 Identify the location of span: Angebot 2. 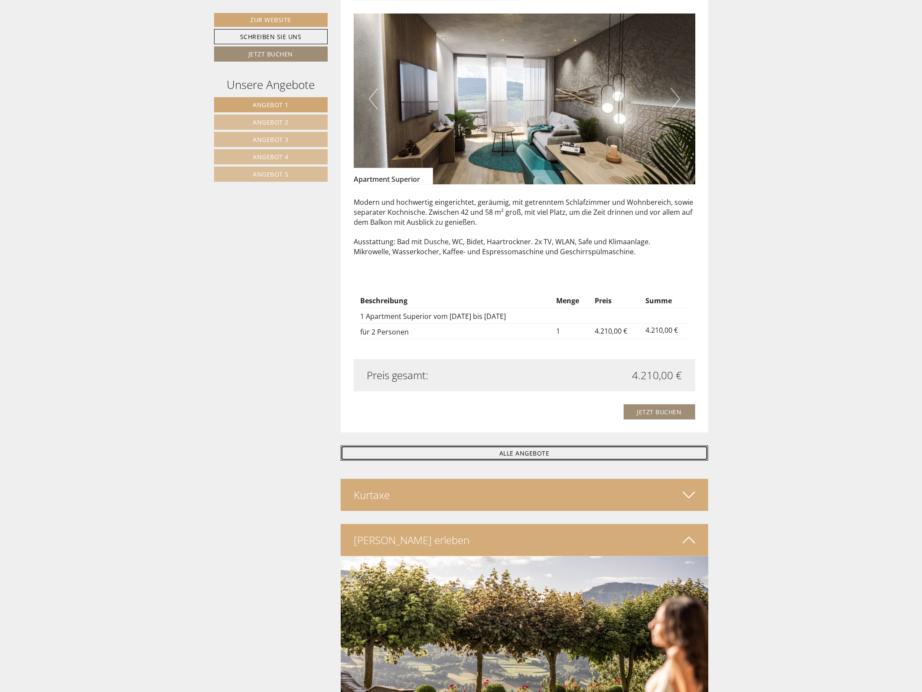
(271, 122).